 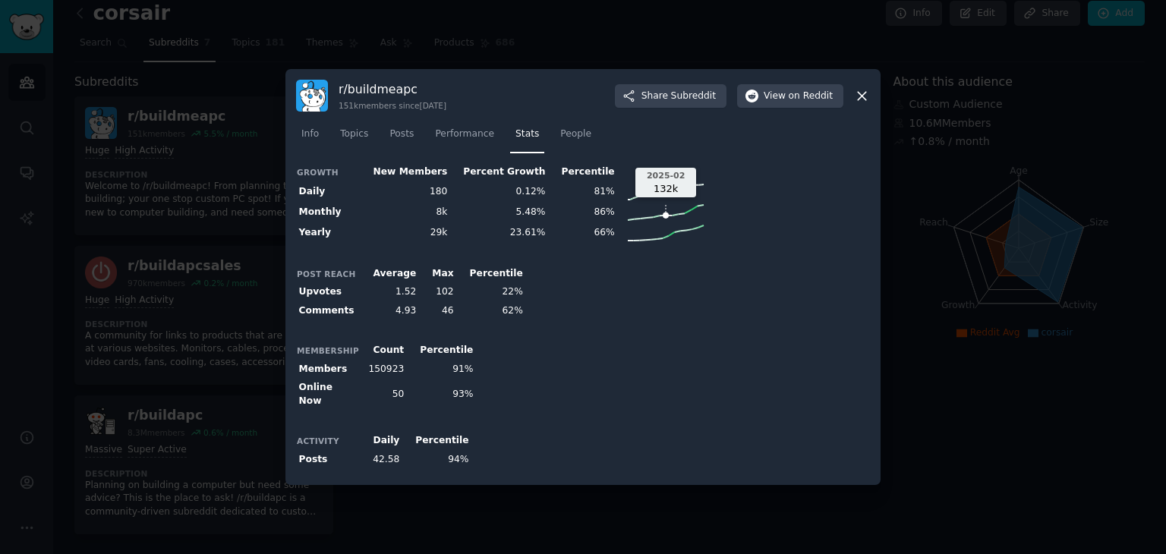 What do you see at coordinates (790, 96) in the screenshot?
I see `a: Viewon Reddit` at bounding box center [790, 96].